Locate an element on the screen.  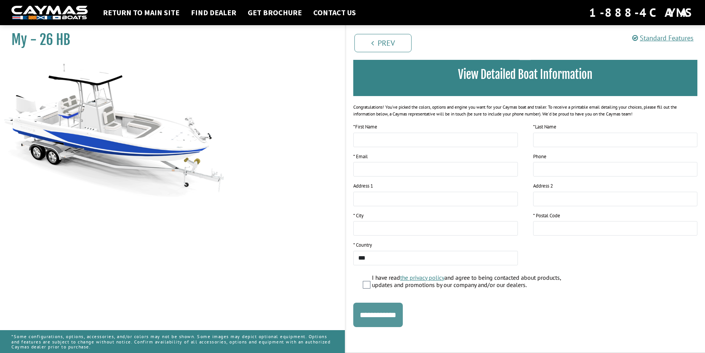
a: Prev is located at coordinates (383, 43).